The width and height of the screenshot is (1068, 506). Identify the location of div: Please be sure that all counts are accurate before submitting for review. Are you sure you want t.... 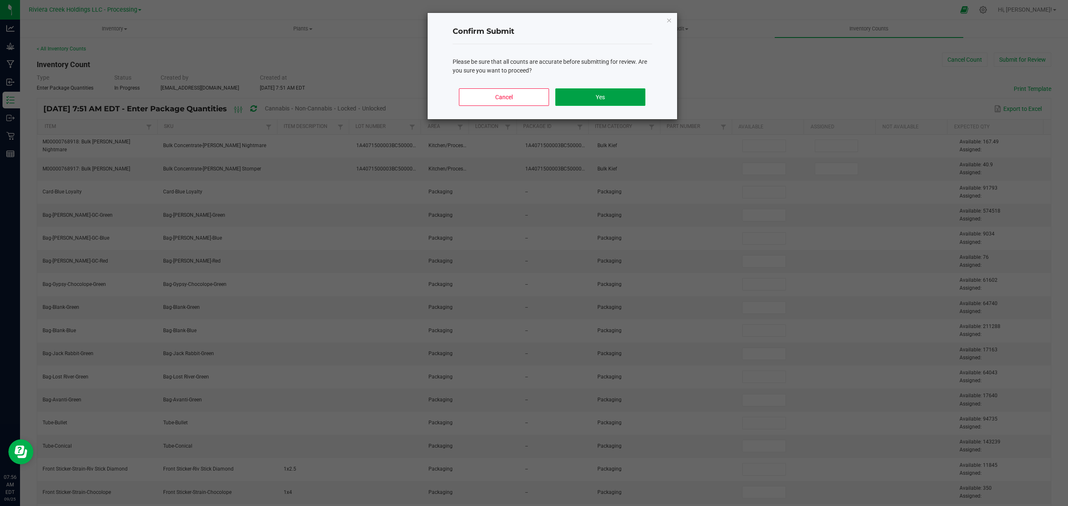
(552, 66).